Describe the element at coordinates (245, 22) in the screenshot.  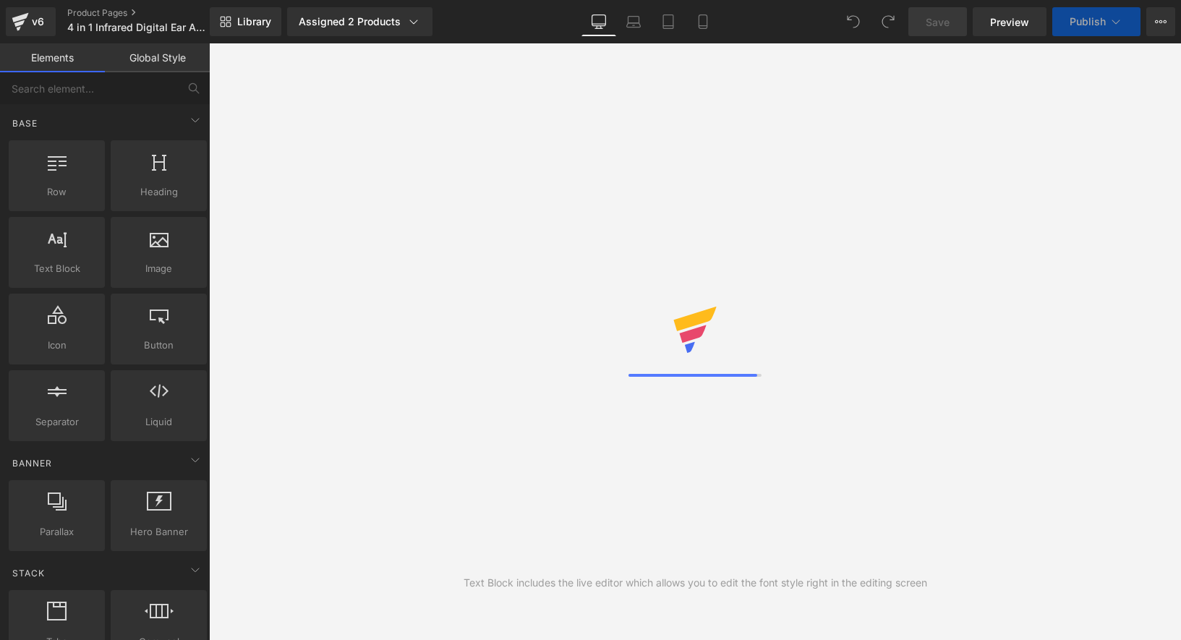
I see `a: New Library` at that location.